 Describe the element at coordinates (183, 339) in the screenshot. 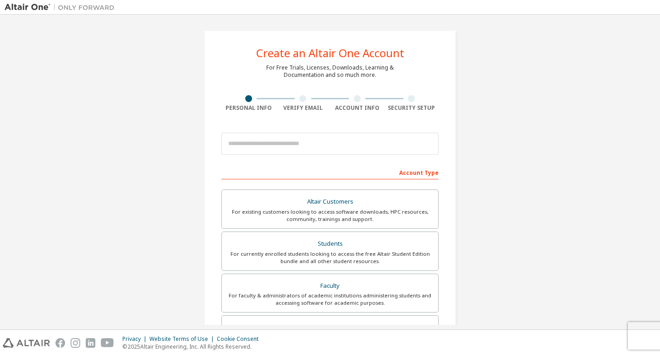

I see `div: Website Terms of Use` at that location.